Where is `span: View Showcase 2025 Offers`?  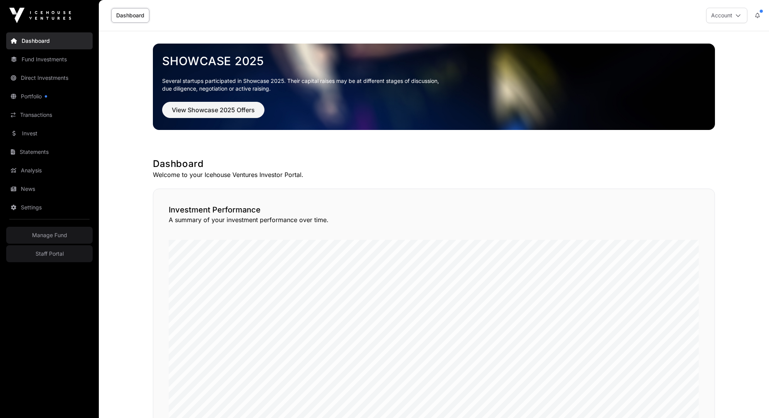
span: View Showcase 2025 Offers is located at coordinates (213, 110).